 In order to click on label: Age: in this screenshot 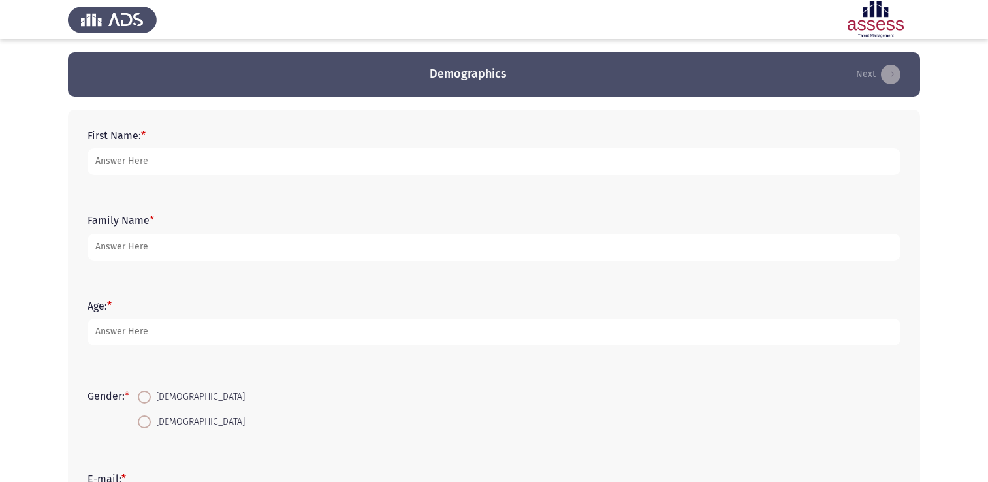, I will do `click(99, 306)`.